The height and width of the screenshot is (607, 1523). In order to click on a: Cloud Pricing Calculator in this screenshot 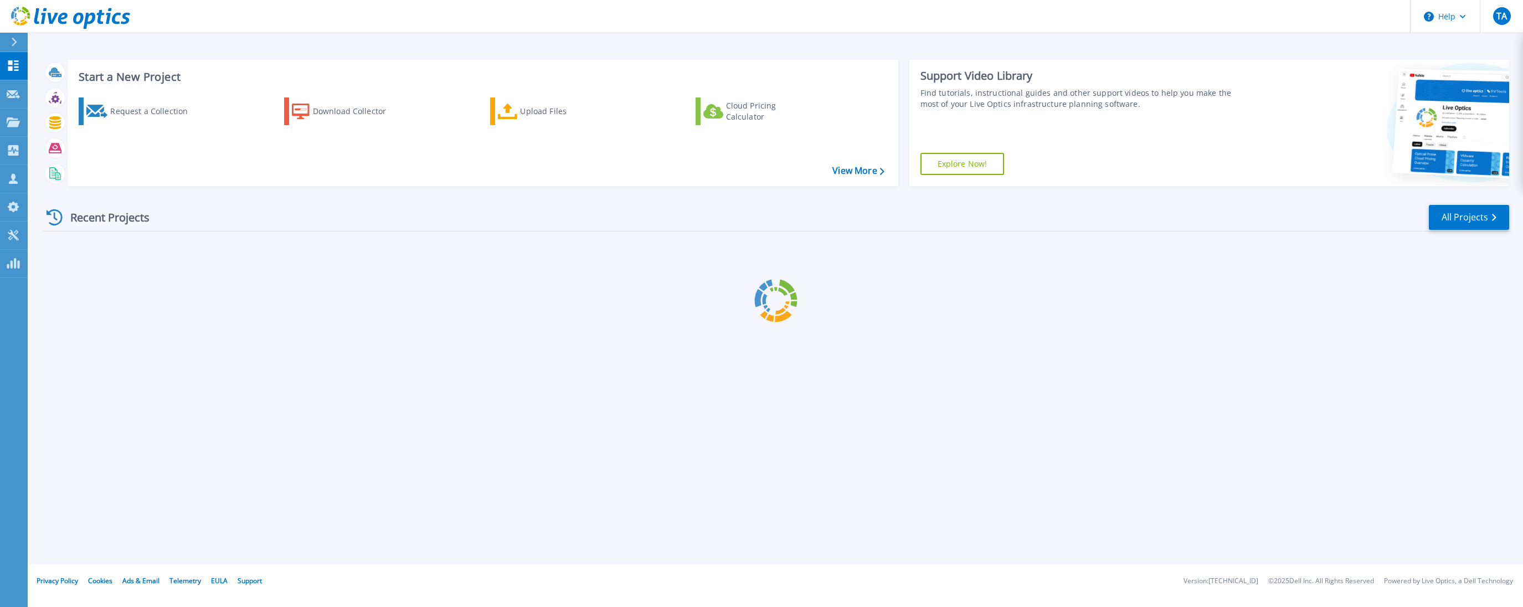, I will do `click(757, 111)`.